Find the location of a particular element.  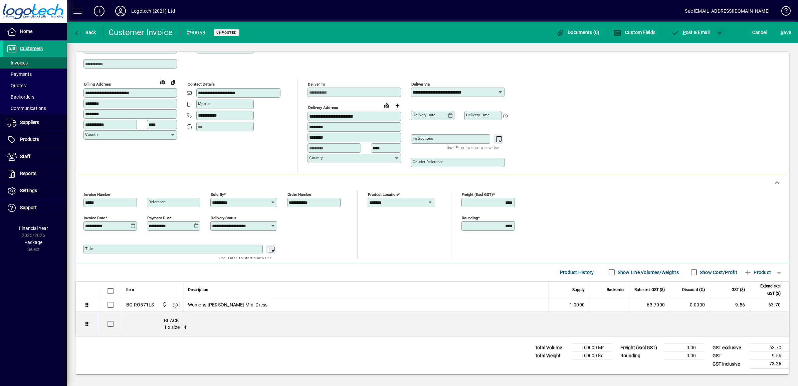

span: ave is located at coordinates (786, 32).